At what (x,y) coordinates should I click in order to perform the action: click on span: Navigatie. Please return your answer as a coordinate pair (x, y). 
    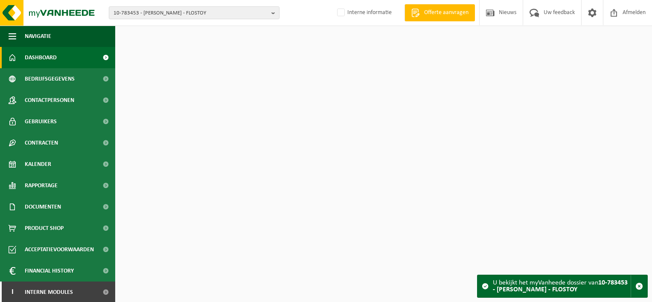
    Looking at the image, I should click on (38, 36).